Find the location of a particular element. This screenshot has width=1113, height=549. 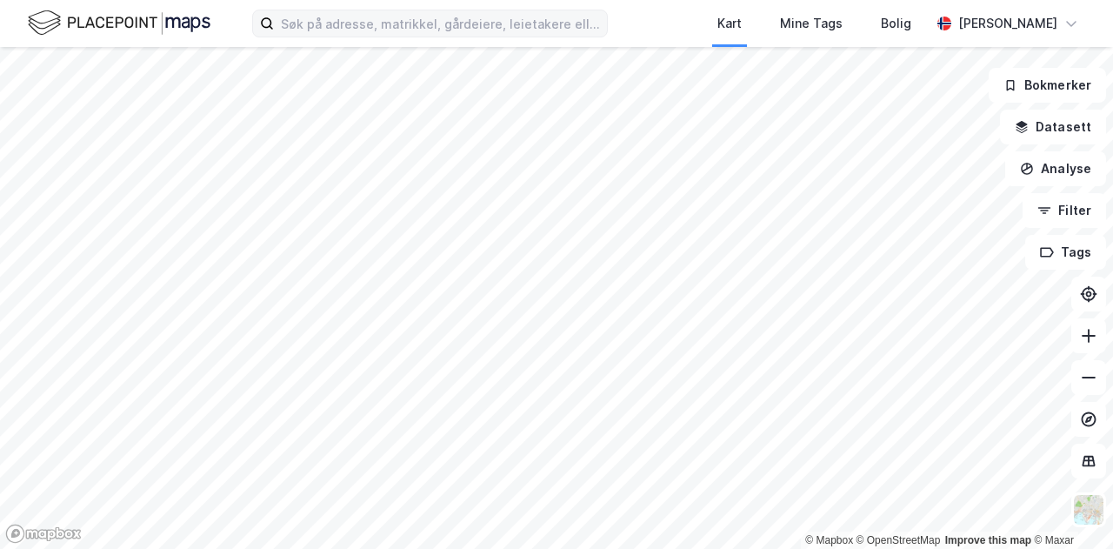

img: logo.f888ab2527a4732fd821a326f86c7f29.svg is located at coordinates (119, 23).